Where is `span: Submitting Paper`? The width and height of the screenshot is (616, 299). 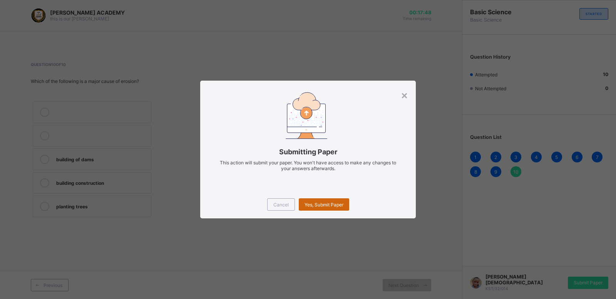 span: Submitting Paper is located at coordinates (308, 151).